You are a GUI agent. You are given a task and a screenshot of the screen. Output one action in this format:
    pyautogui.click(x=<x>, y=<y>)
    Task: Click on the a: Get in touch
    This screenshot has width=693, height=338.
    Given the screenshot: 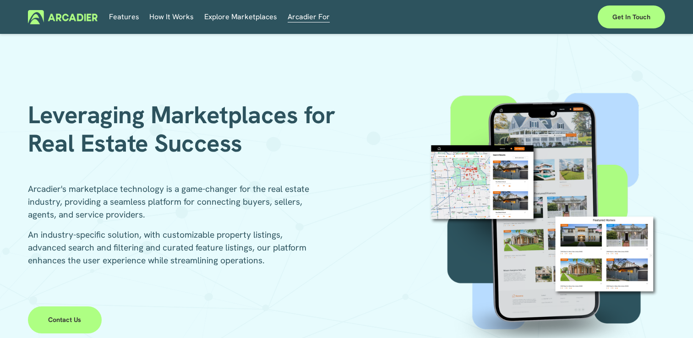 What is the action you would take?
    pyautogui.click(x=631, y=17)
    